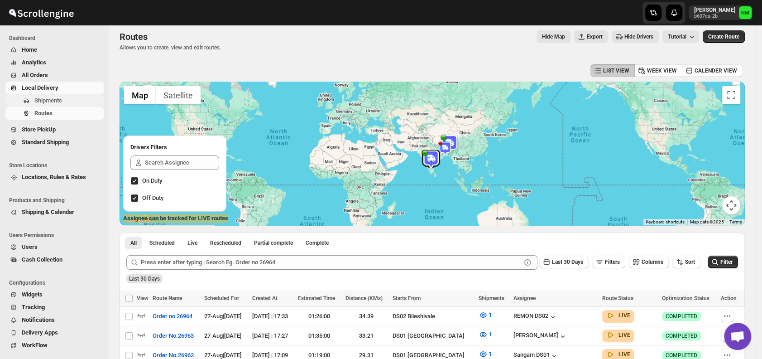 The height and width of the screenshot is (359, 762). What do you see at coordinates (55, 113) in the screenshot?
I see `button: Routes` at bounding box center [55, 113].